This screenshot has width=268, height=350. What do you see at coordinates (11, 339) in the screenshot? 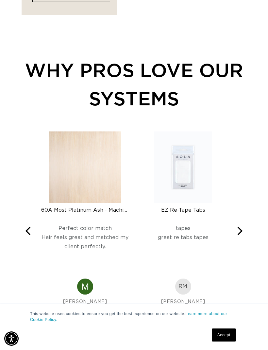
I see `div: Accessibility Menu` at bounding box center [11, 339].